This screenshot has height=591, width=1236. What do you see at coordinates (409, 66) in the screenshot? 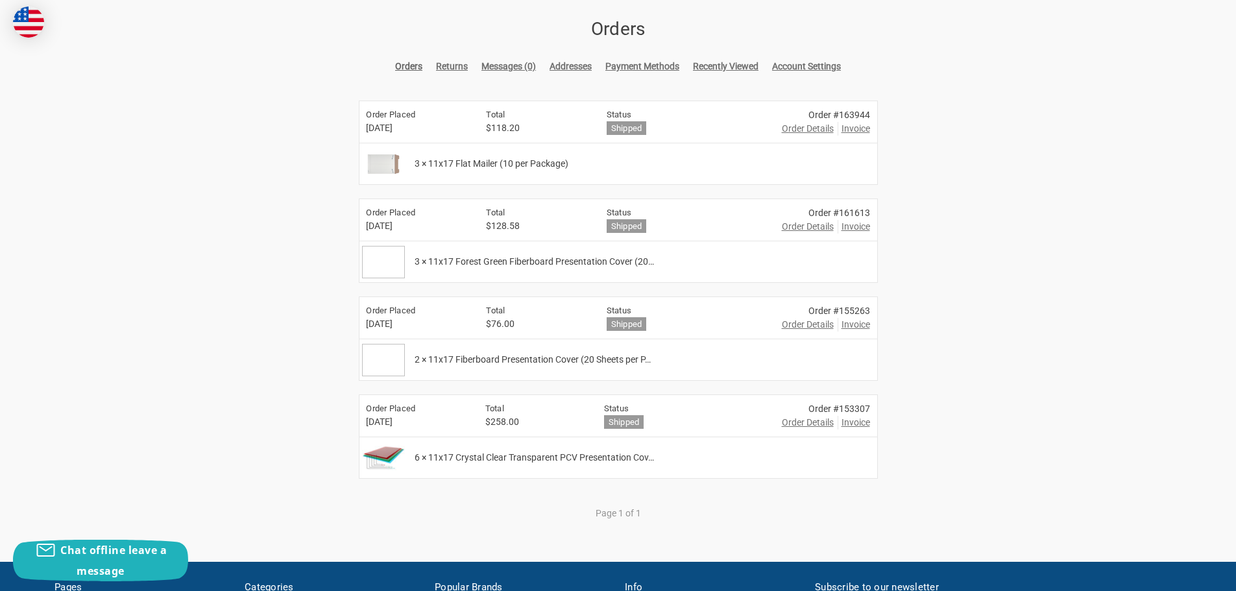
I see `a: Orders` at bounding box center [409, 66].